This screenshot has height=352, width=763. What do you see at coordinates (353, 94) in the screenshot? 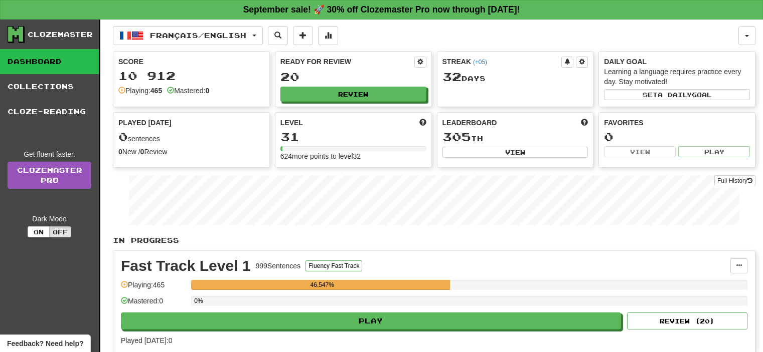
I see `button: Review` at bounding box center [353, 94].